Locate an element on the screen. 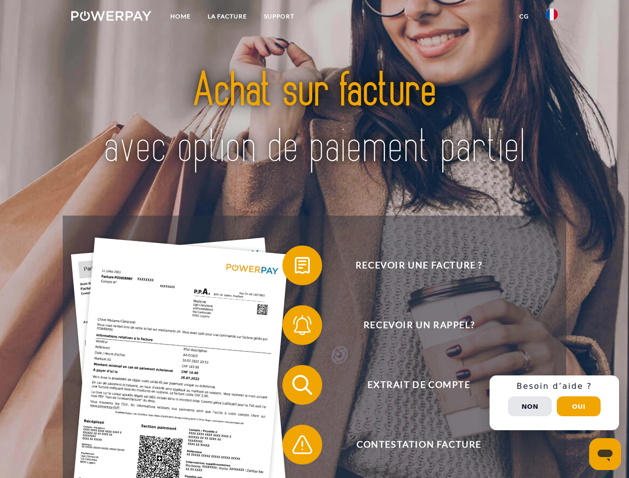 The height and width of the screenshot is (478, 629). span: Contestation Facture is located at coordinates (419, 445).